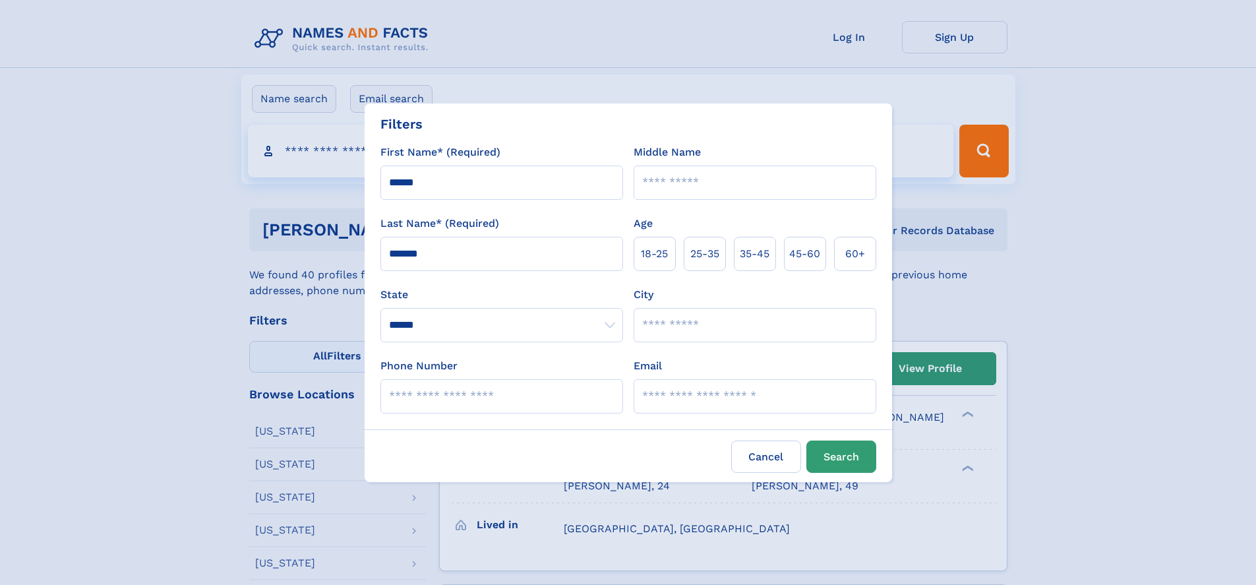 The width and height of the screenshot is (1256, 585). Describe the element at coordinates (419, 366) in the screenshot. I see `label: Phone Number` at that location.